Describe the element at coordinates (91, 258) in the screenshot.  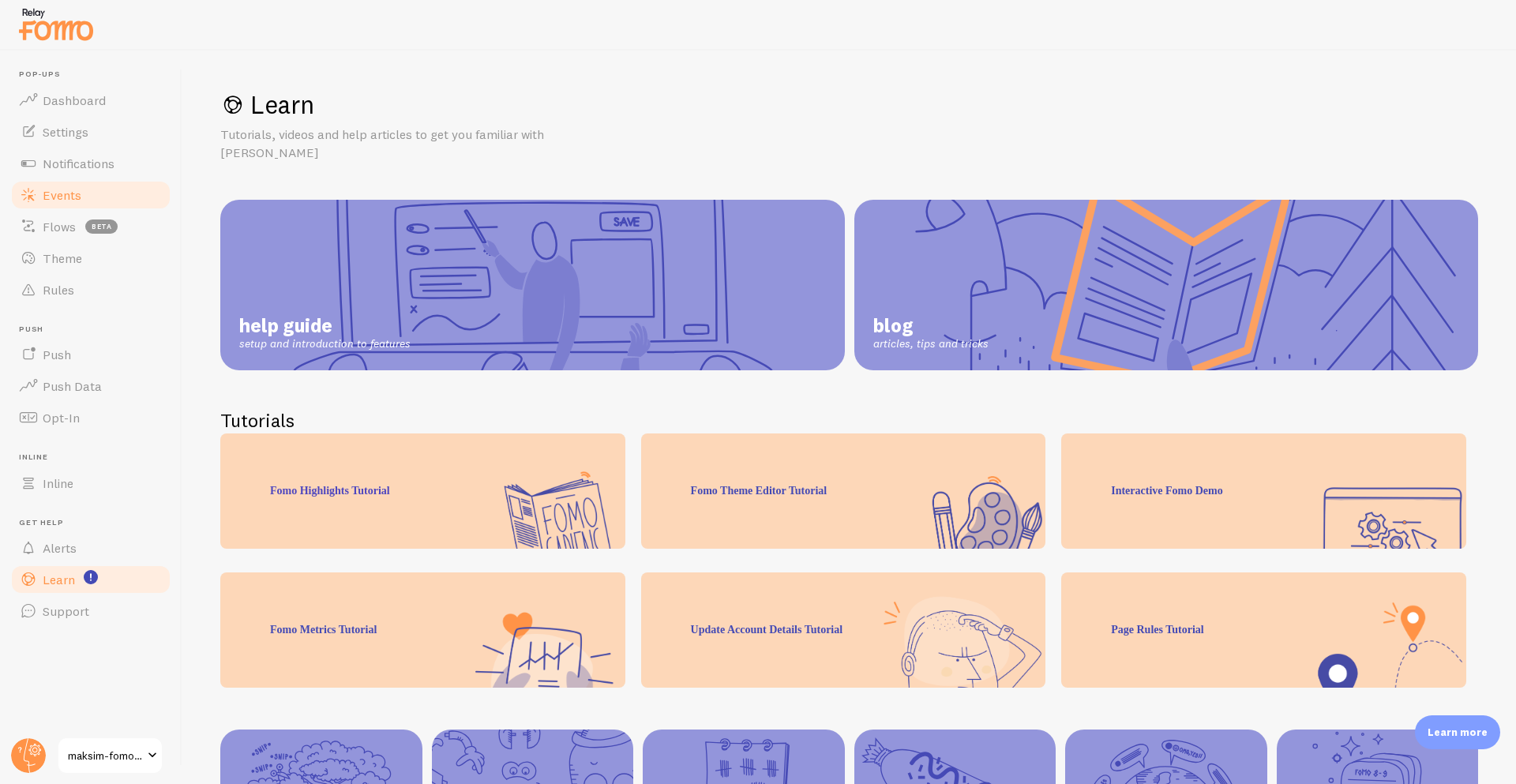
I see `a: Theme` at that location.